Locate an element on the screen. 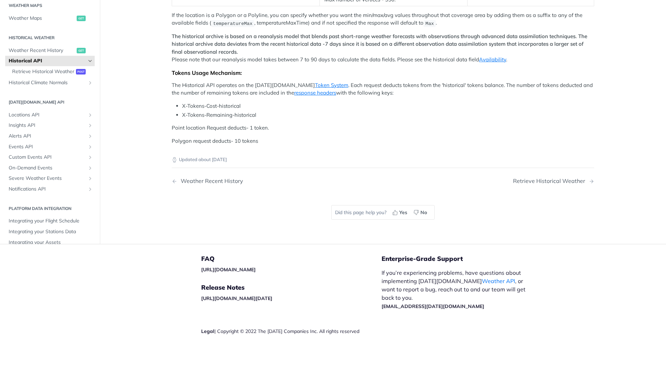 The width and height of the screenshot is (666, 369). button: Show subpages for Alerts API is located at coordinates (90, 136).